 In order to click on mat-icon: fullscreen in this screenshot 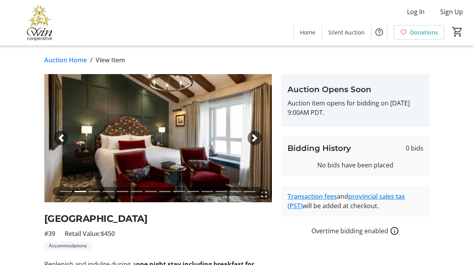, I will do `click(264, 194)`.